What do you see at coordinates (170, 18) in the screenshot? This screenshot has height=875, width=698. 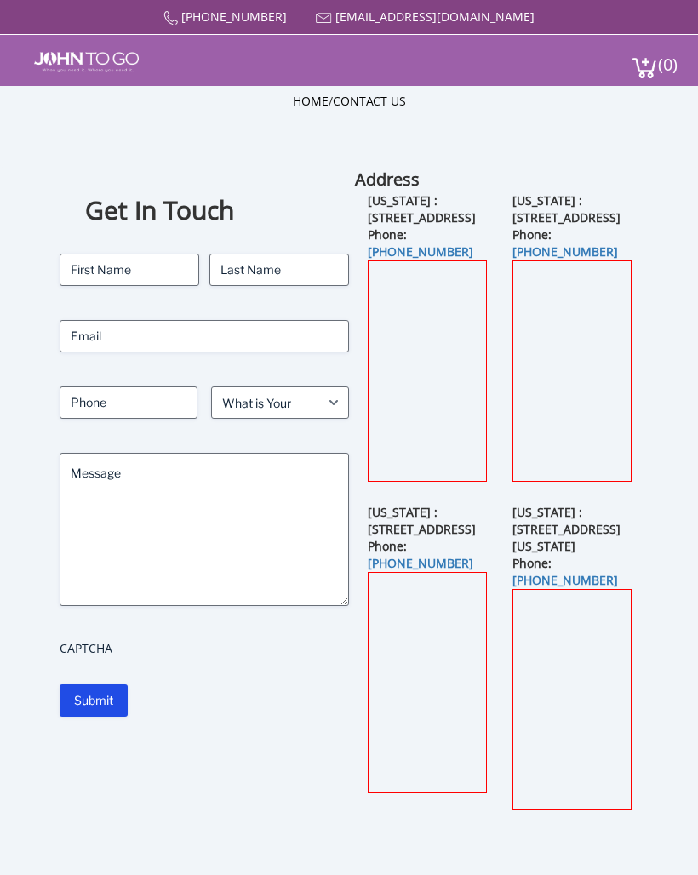 I see `img: Call` at bounding box center [170, 18].